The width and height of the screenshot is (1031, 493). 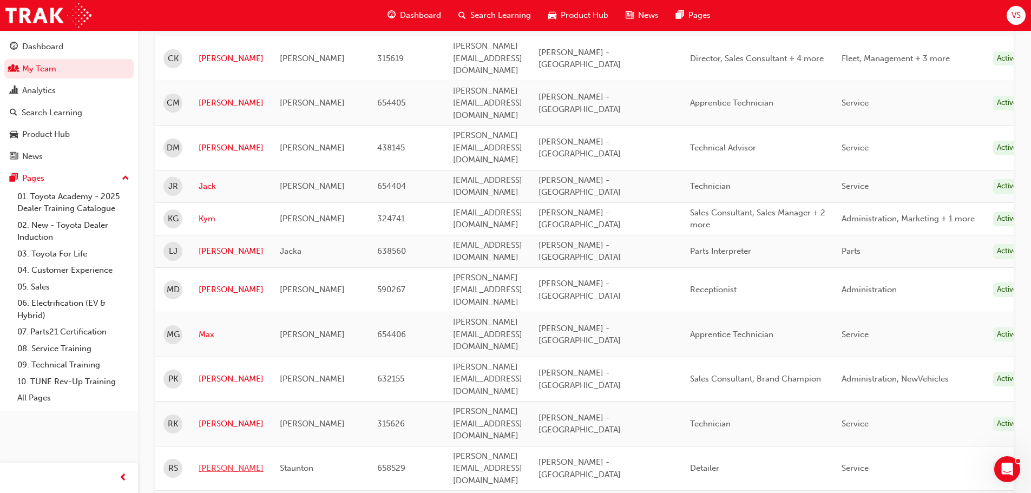 What do you see at coordinates (73, 365) in the screenshot?
I see `a: 09. Technical Training` at bounding box center [73, 365].